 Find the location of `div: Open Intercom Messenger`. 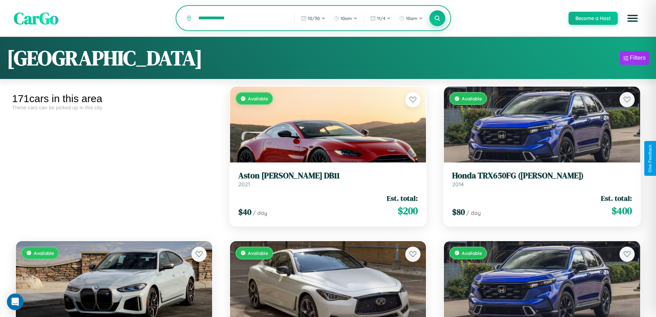

div: Open Intercom Messenger is located at coordinates (15, 301).